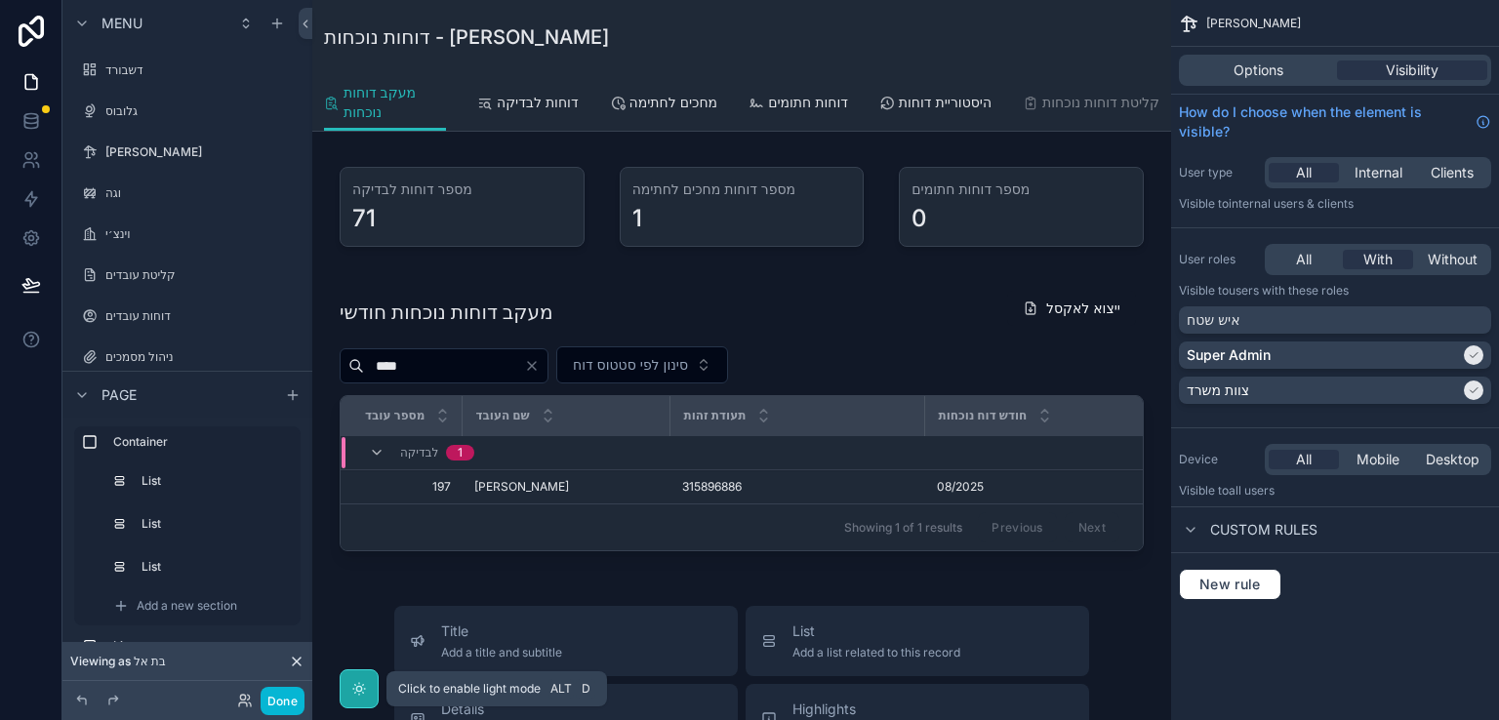 This screenshot has width=1499, height=720. I want to click on a: מעקב דוחות נוכחות, so click(385, 103).